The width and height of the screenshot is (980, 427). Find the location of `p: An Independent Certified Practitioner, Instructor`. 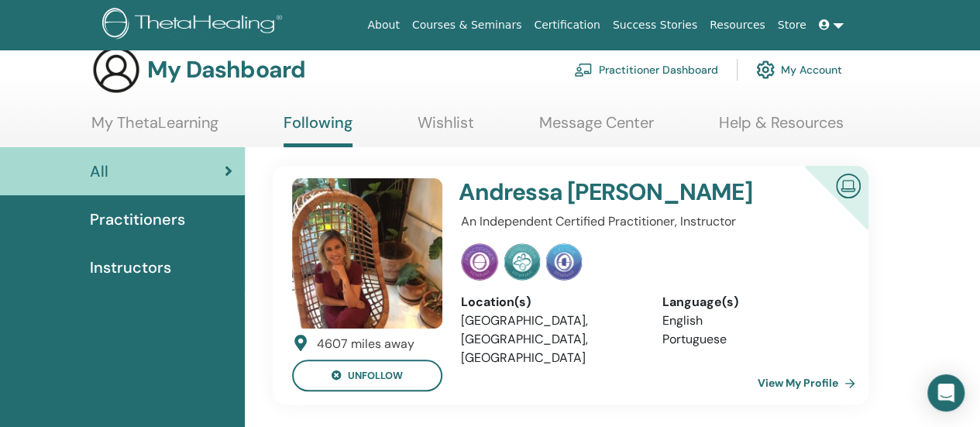

p: An Independent Certified Practitioner, Instructor is located at coordinates (650, 222).